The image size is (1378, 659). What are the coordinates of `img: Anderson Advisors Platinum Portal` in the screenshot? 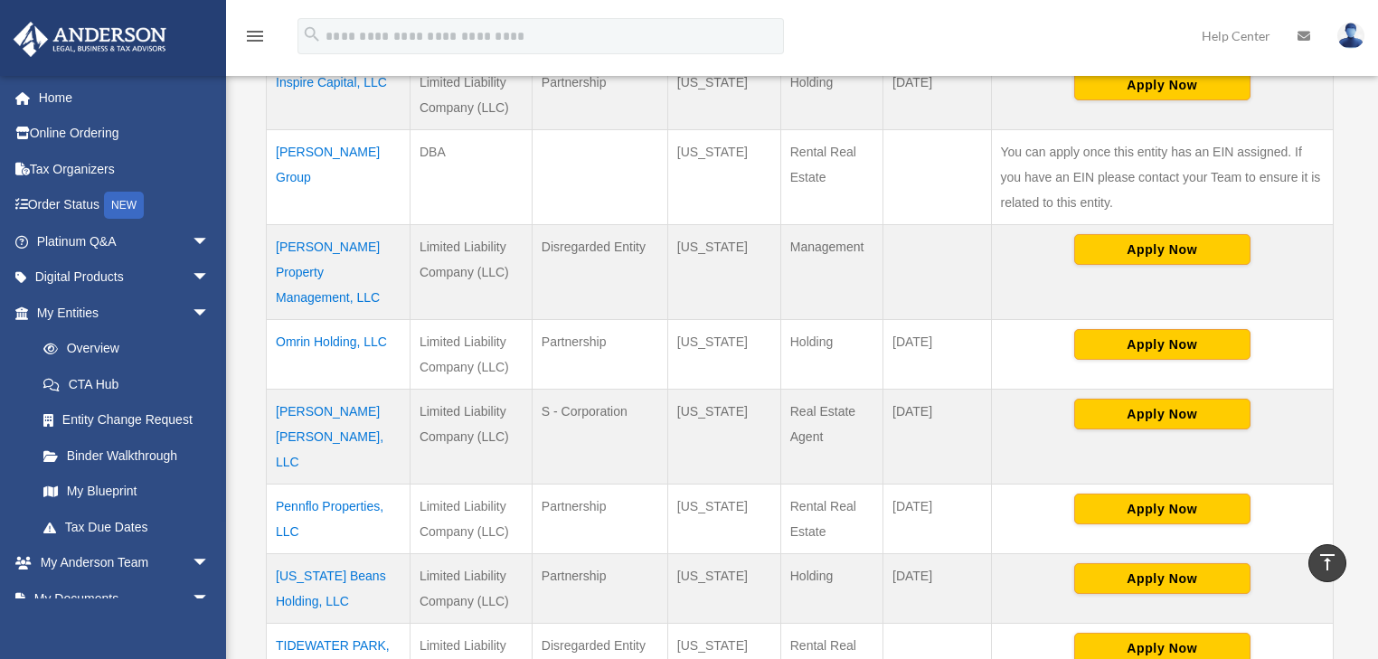 It's located at (90, 39).